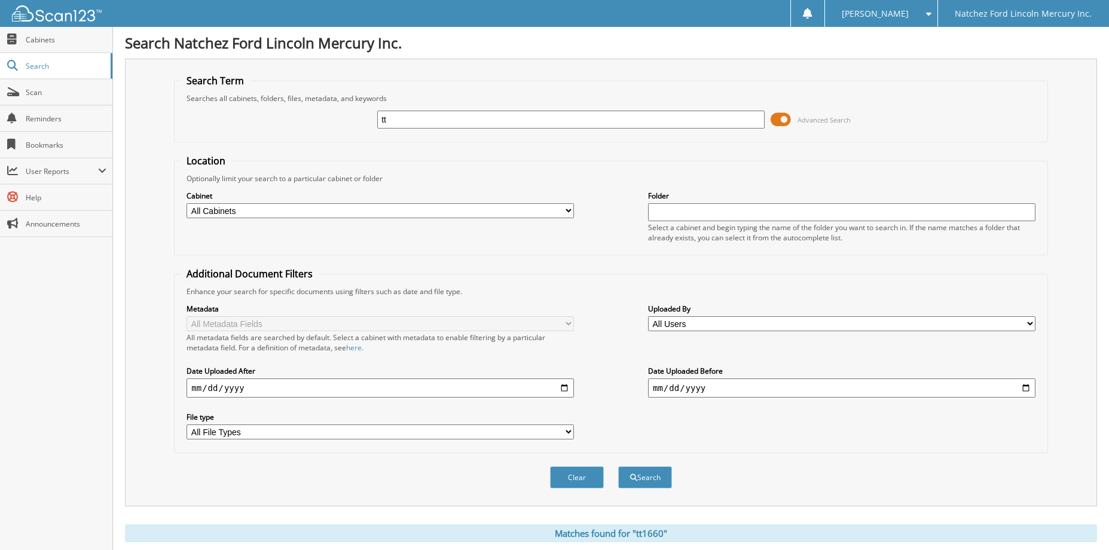  I want to click on label: Date Uploaded Before, so click(842, 371).